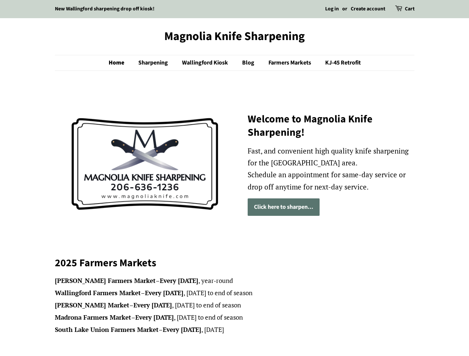 The height and width of the screenshot is (356, 469). Describe the element at coordinates (235, 281) in the screenshot. I see `li: – , year-round` at that location.